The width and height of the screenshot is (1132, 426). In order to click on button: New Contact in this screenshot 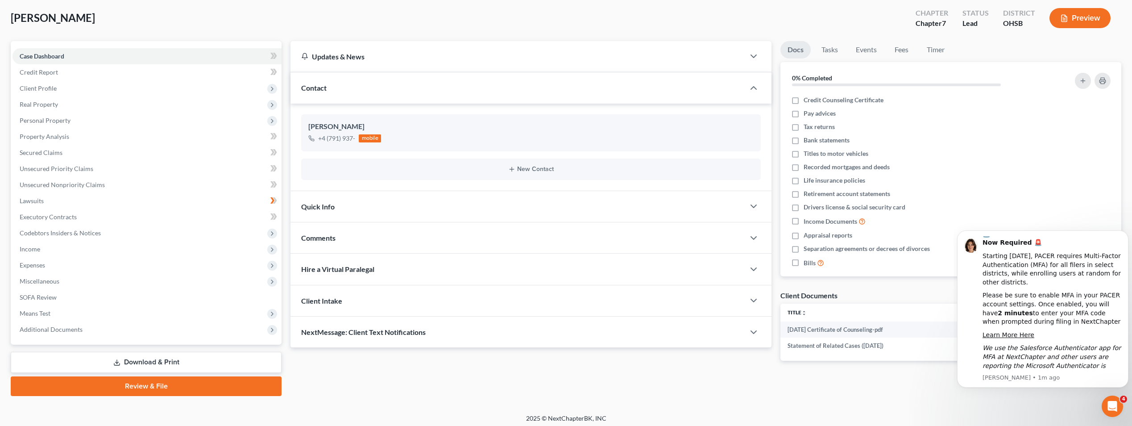, I will do `click(531, 169)`.